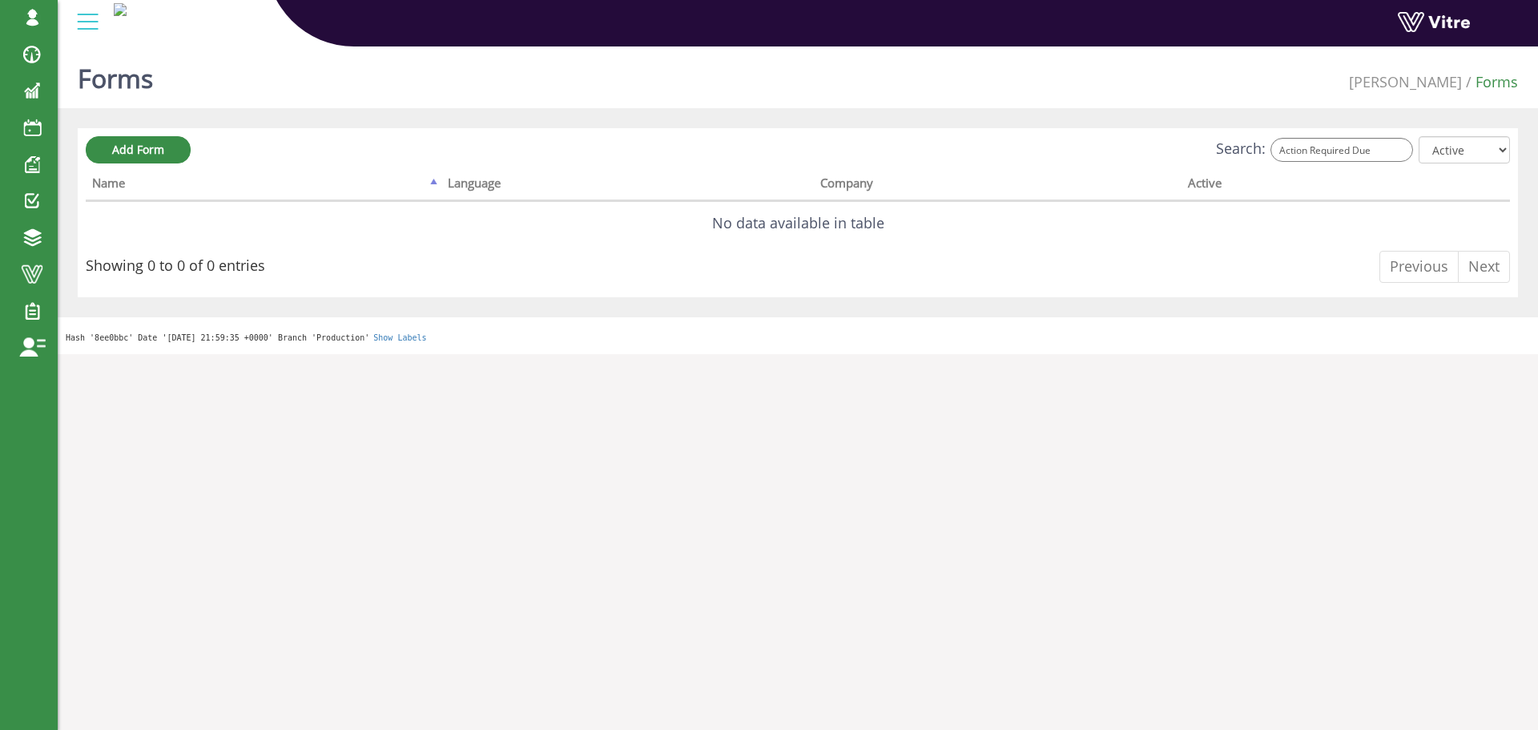 Image resolution: width=1538 pixels, height=730 pixels. I want to click on th: Company, so click(997, 186).